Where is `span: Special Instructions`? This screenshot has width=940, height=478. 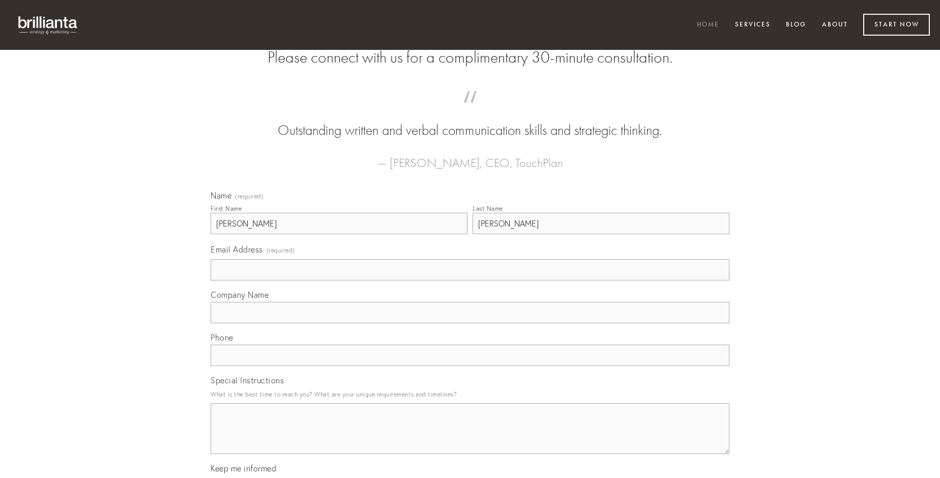
span: Special Instructions is located at coordinates (247, 380).